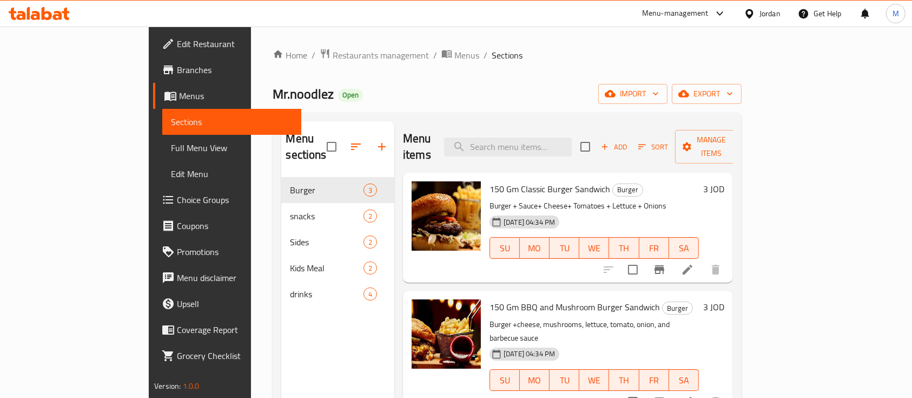 Image resolution: width=912 pixels, height=398 pixels. I want to click on span: Upsell, so click(235, 303).